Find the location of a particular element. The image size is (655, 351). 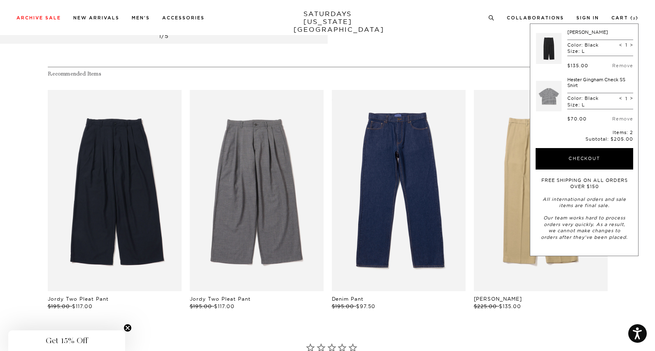

span: $135.00 is located at coordinates (510, 306).